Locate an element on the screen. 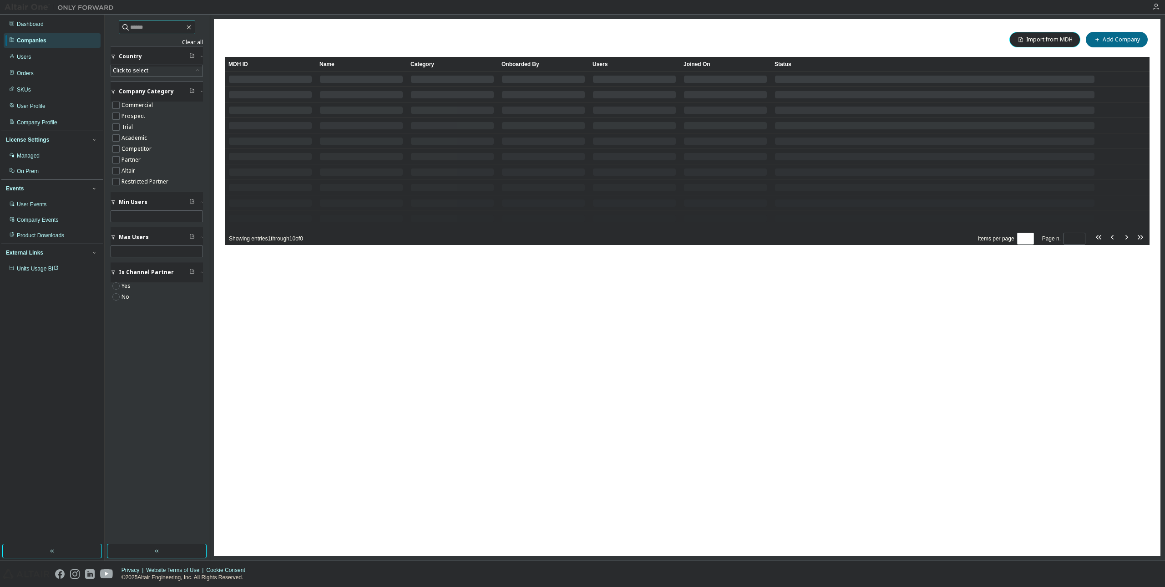 The image size is (1165, 587). button: Add Company is located at coordinates (1117, 40).